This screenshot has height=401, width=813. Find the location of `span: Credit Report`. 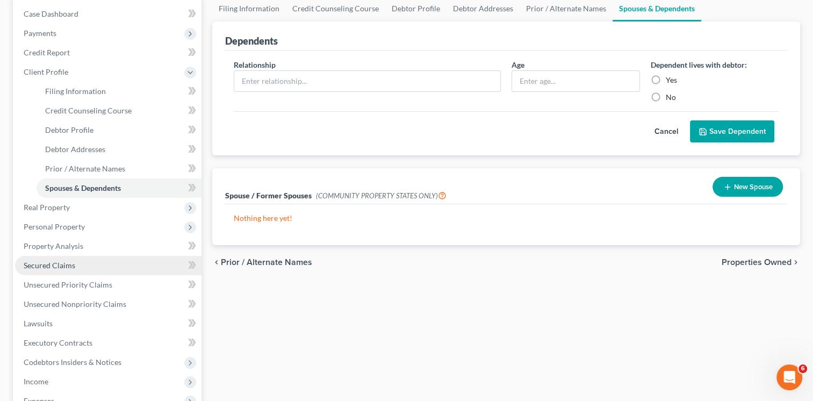

span: Credit Report is located at coordinates (47, 52).